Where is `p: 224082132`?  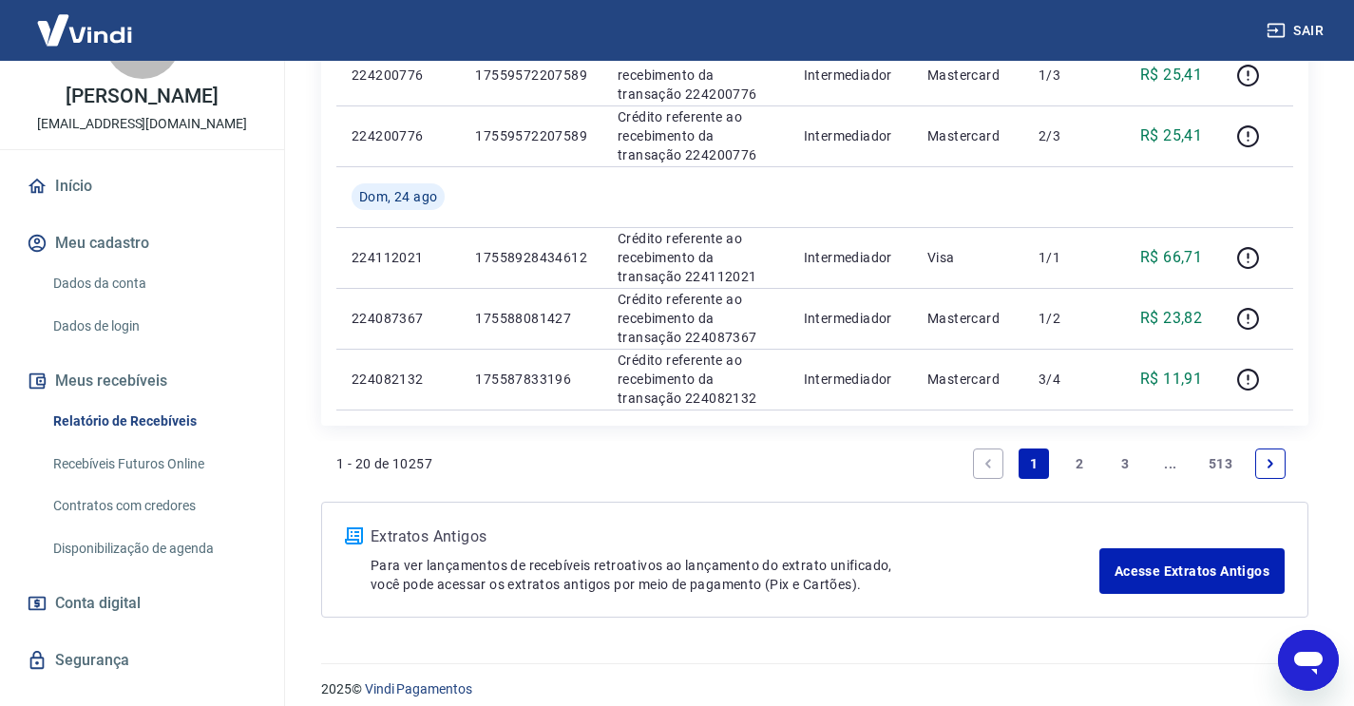
p: 224082132 is located at coordinates (398, 379).